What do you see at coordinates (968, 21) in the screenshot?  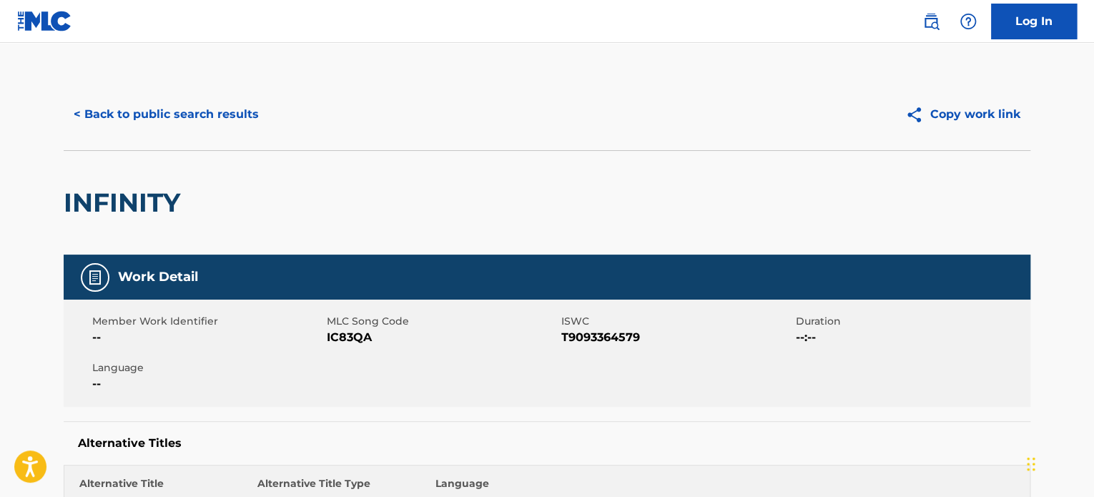 I see `img: help` at bounding box center [968, 21].